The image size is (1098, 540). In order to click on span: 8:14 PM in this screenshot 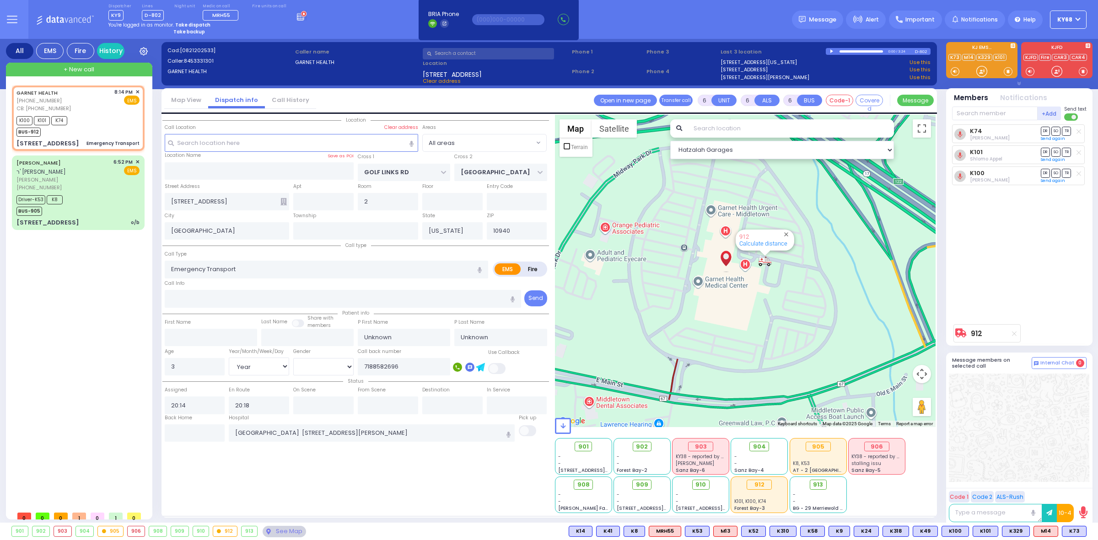, I will do `click(124, 92)`.